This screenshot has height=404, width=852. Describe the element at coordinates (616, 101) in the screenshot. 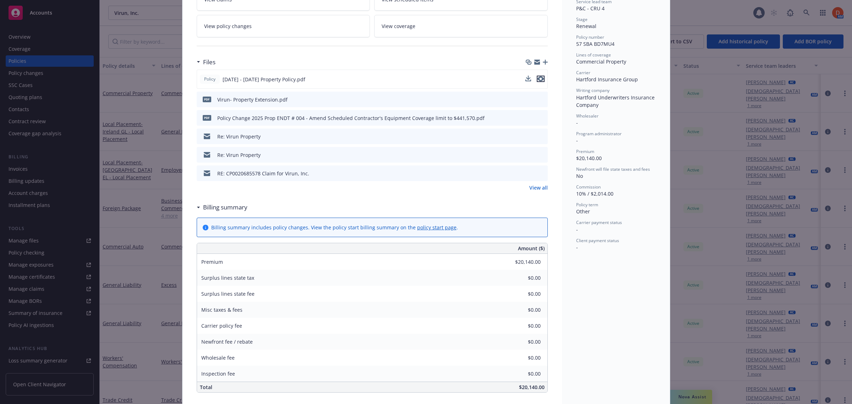

I see `span: Hartford Underwriters Insurance Company` at that location.